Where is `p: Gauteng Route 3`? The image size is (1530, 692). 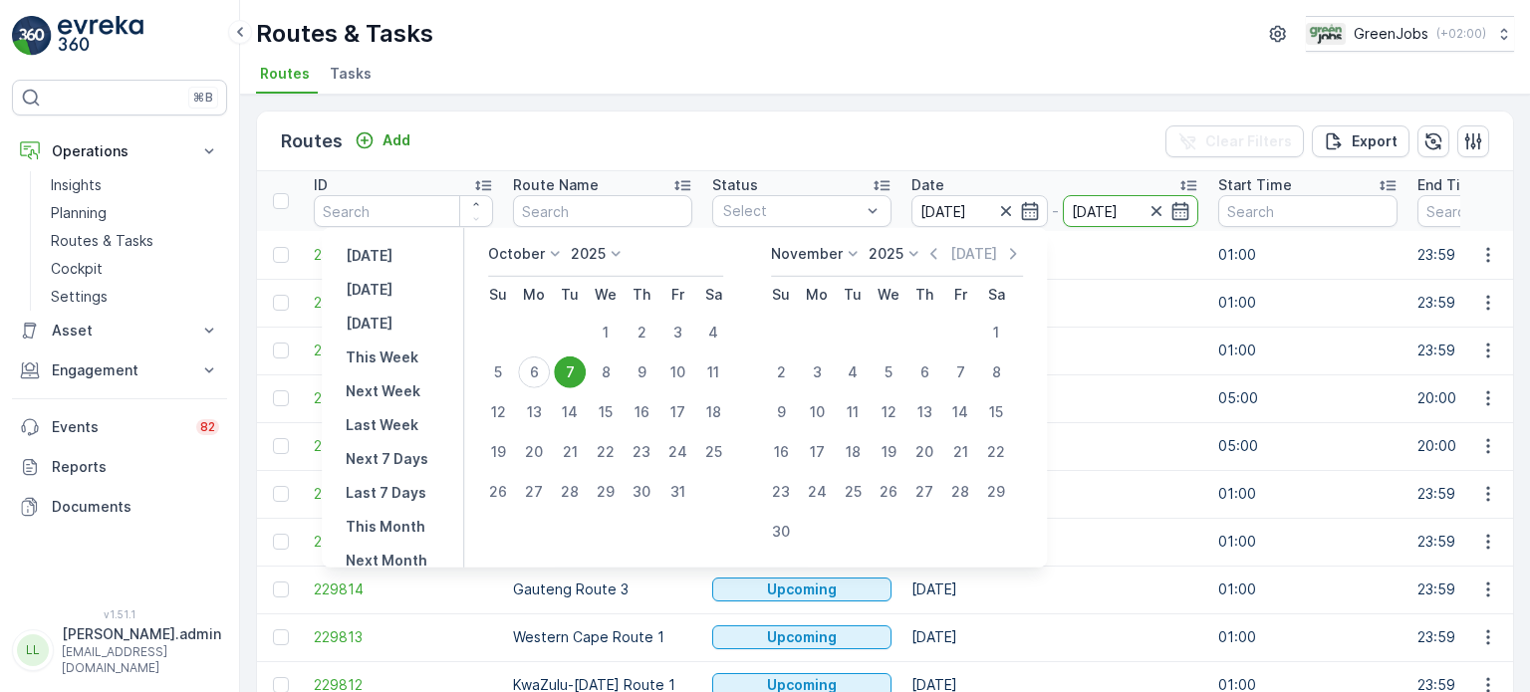
p: Gauteng Route 3 is located at coordinates (603, 590).